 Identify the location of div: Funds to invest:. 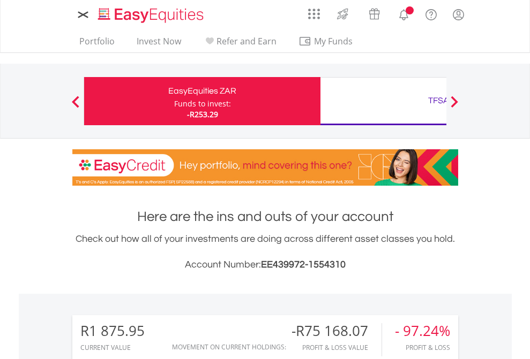
(202, 104).